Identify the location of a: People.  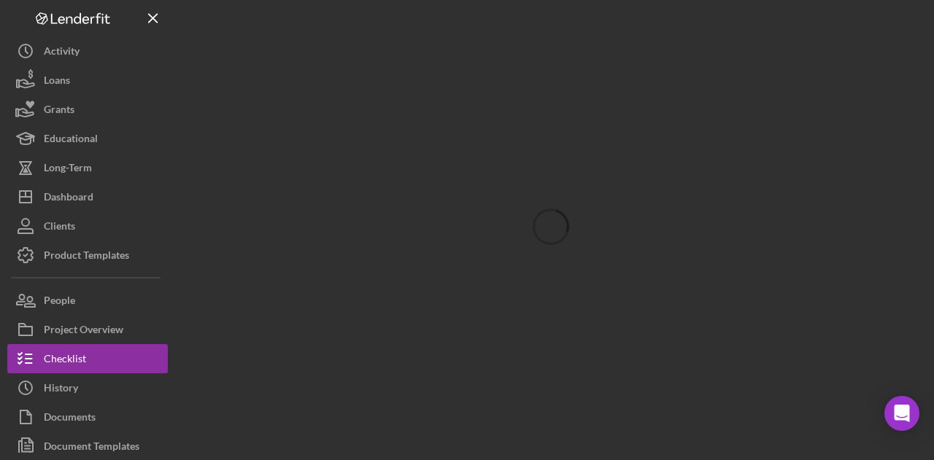
(88, 301).